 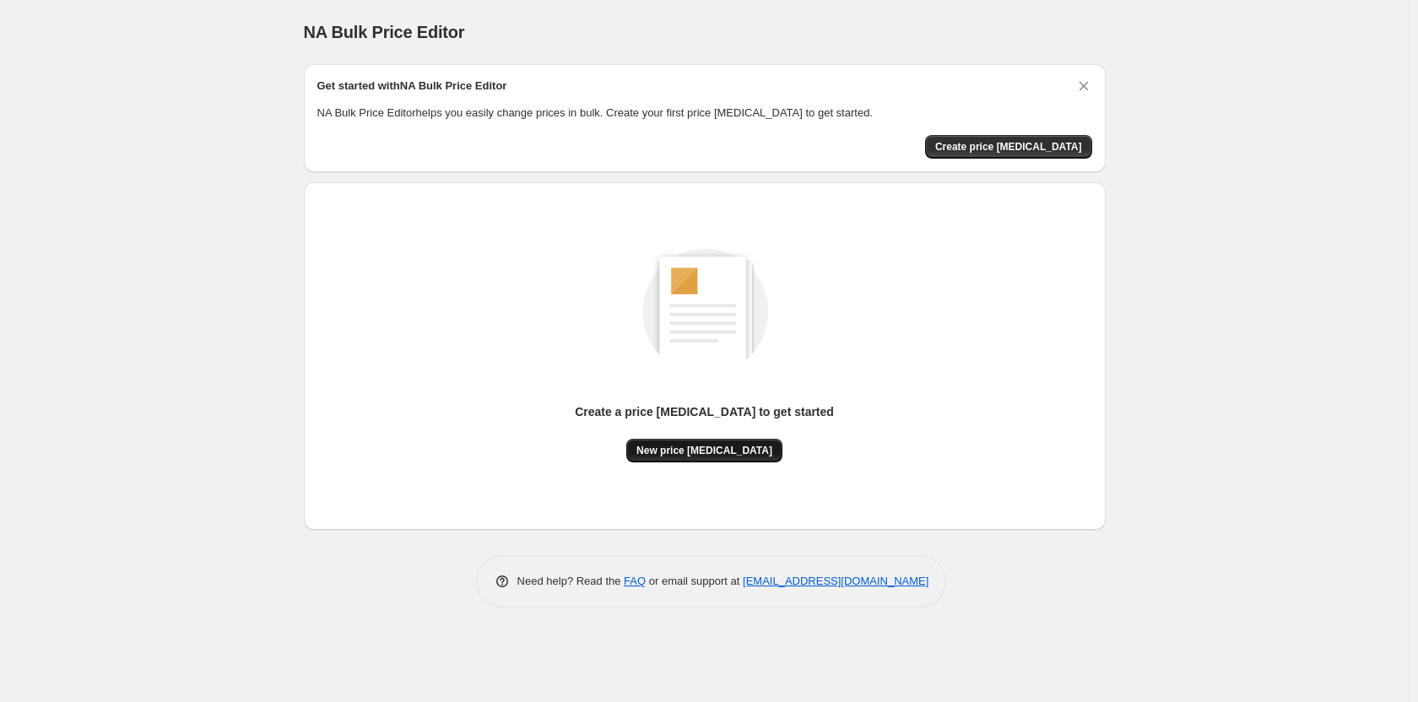 I want to click on p: NA Bulk Price Editor helps you easily change prices in bulk. Create your first price [MEDICAL_DAT..., so click(x=705, y=113).